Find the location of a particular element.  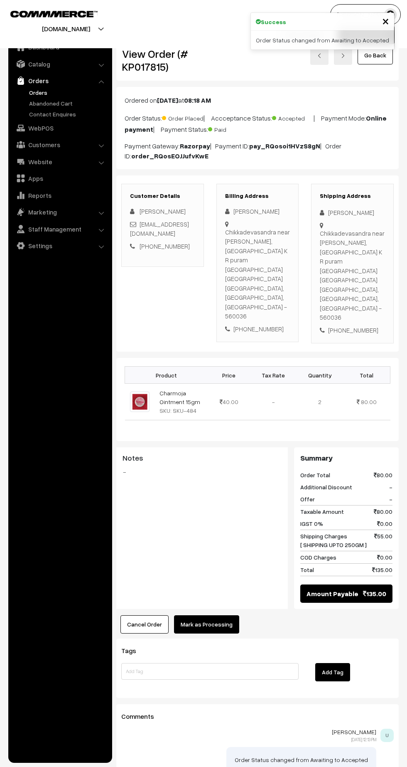

img: user is located at coordinates (391, 15).